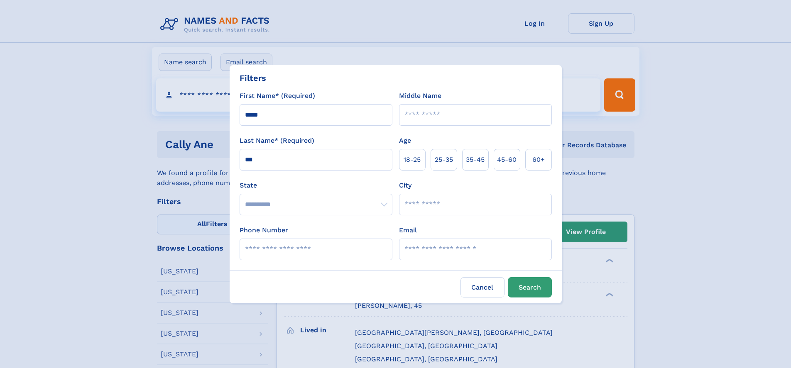 Image resolution: width=791 pixels, height=368 pixels. What do you see at coordinates (408, 231) in the screenshot?
I see `label: Email` at bounding box center [408, 231].